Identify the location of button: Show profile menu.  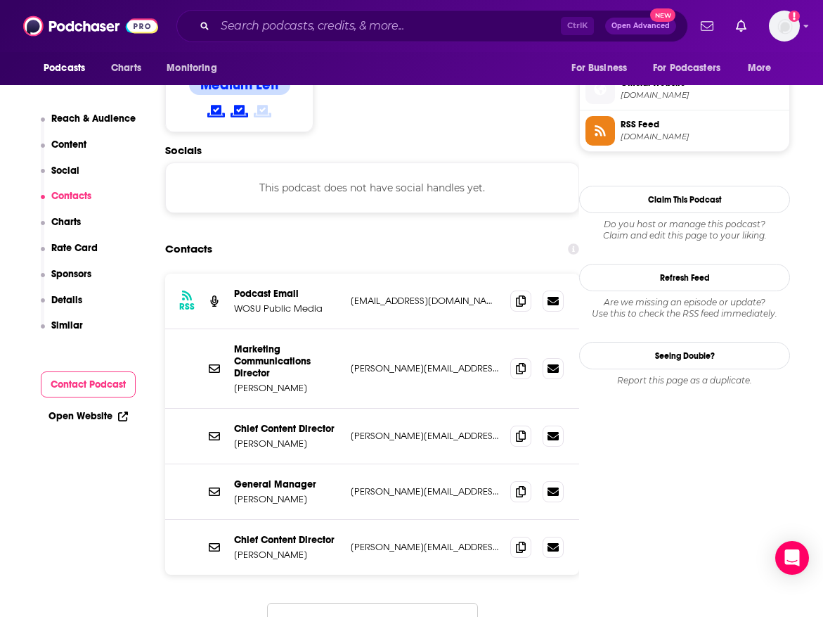
(785, 26).